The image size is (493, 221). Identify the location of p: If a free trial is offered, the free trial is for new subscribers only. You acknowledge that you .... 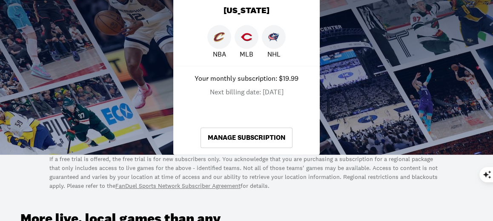
(246, 173).